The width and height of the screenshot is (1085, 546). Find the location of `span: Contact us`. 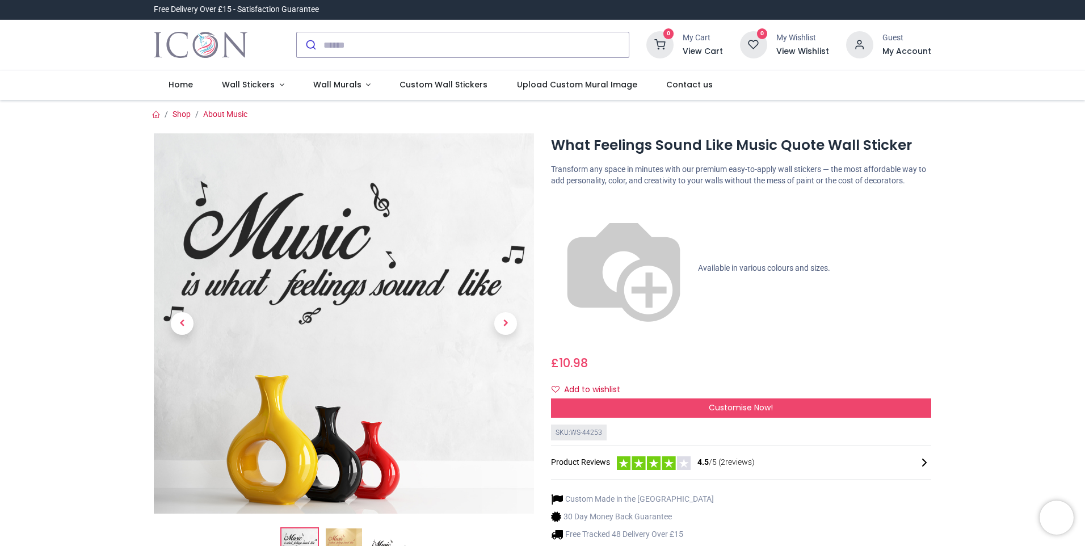

span: Contact us is located at coordinates (690, 85).